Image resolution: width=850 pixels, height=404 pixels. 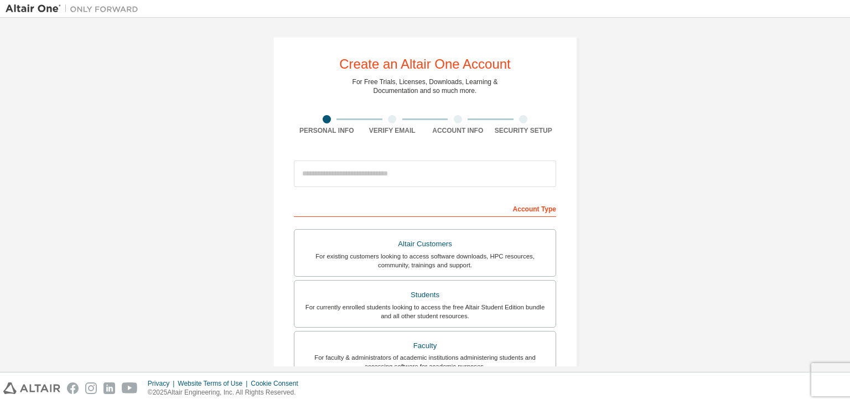 I want to click on div: Account Info, so click(x=458, y=131).